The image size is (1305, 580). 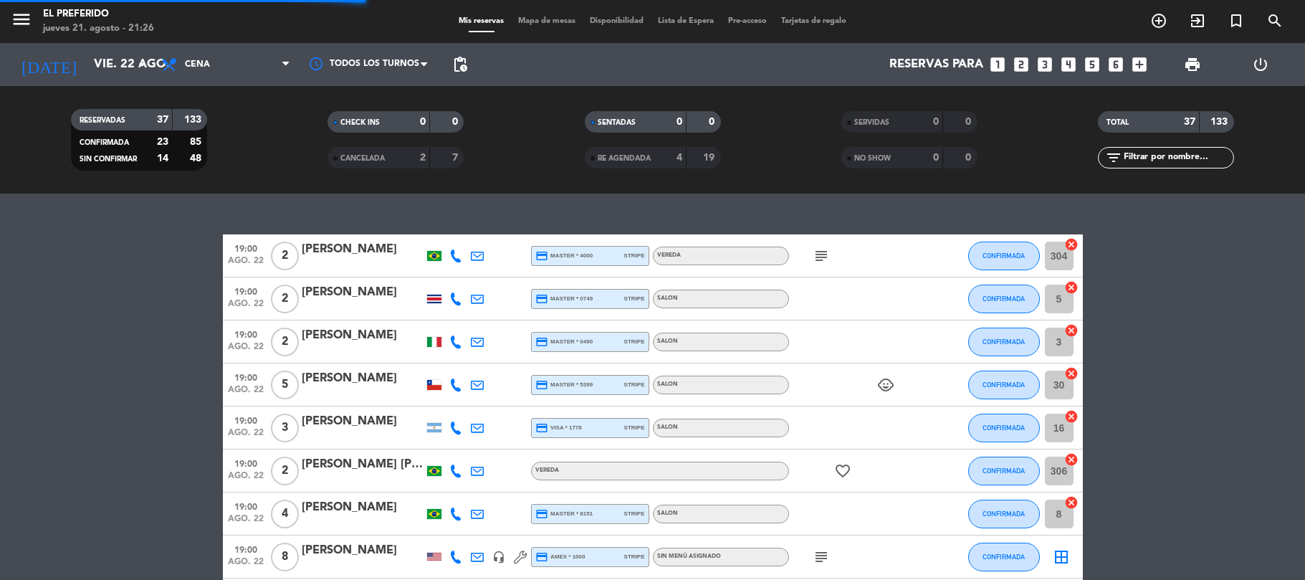 I want to click on span: TOTAL, so click(x=1117, y=123).